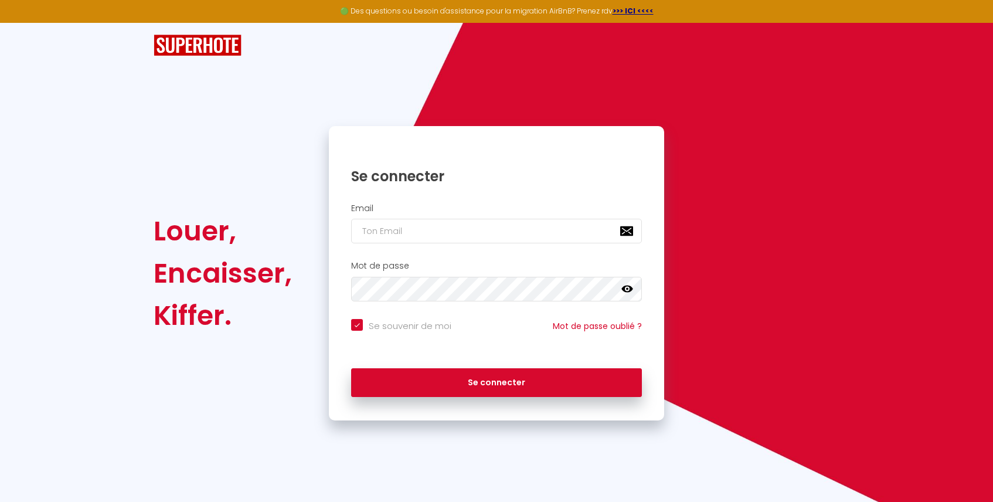  I want to click on div: Louer,, so click(223, 231).